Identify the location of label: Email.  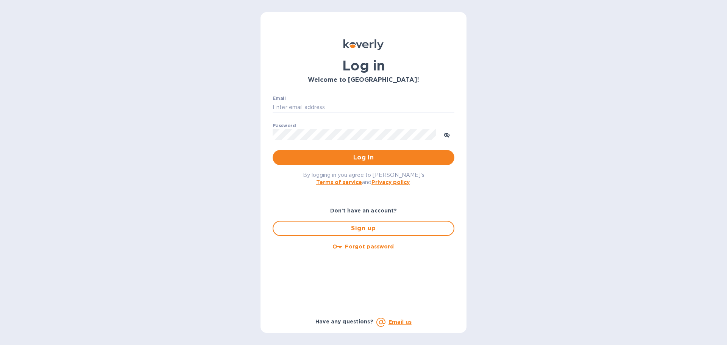
(279, 98).